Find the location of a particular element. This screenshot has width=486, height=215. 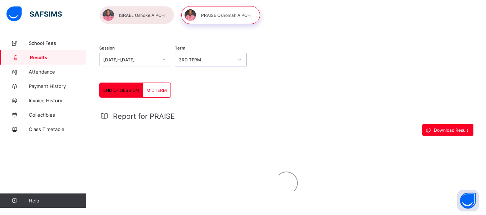

div: 3RD TERM is located at coordinates (206, 60).